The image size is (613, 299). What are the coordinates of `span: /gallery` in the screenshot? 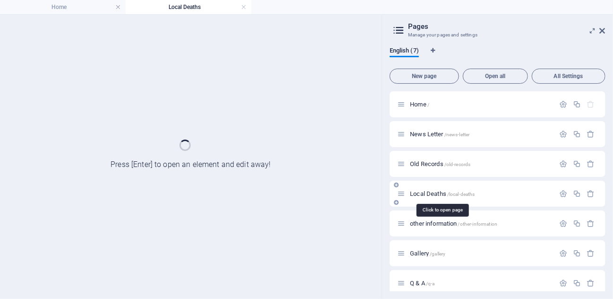 It's located at (438, 253).